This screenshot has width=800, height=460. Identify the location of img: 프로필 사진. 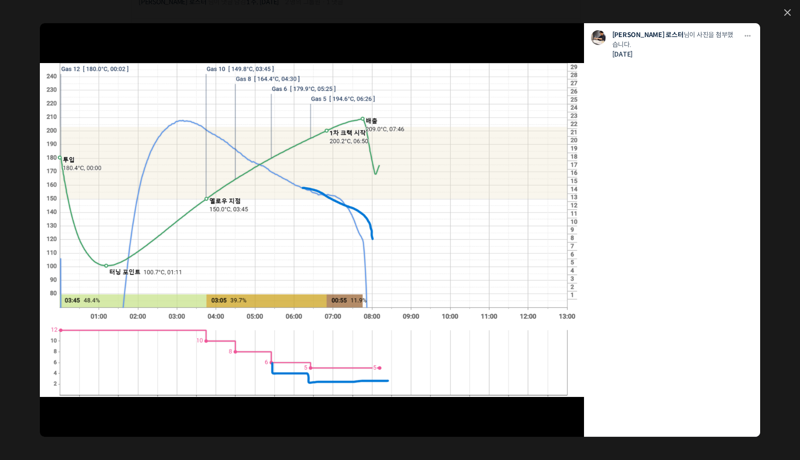
(598, 38).